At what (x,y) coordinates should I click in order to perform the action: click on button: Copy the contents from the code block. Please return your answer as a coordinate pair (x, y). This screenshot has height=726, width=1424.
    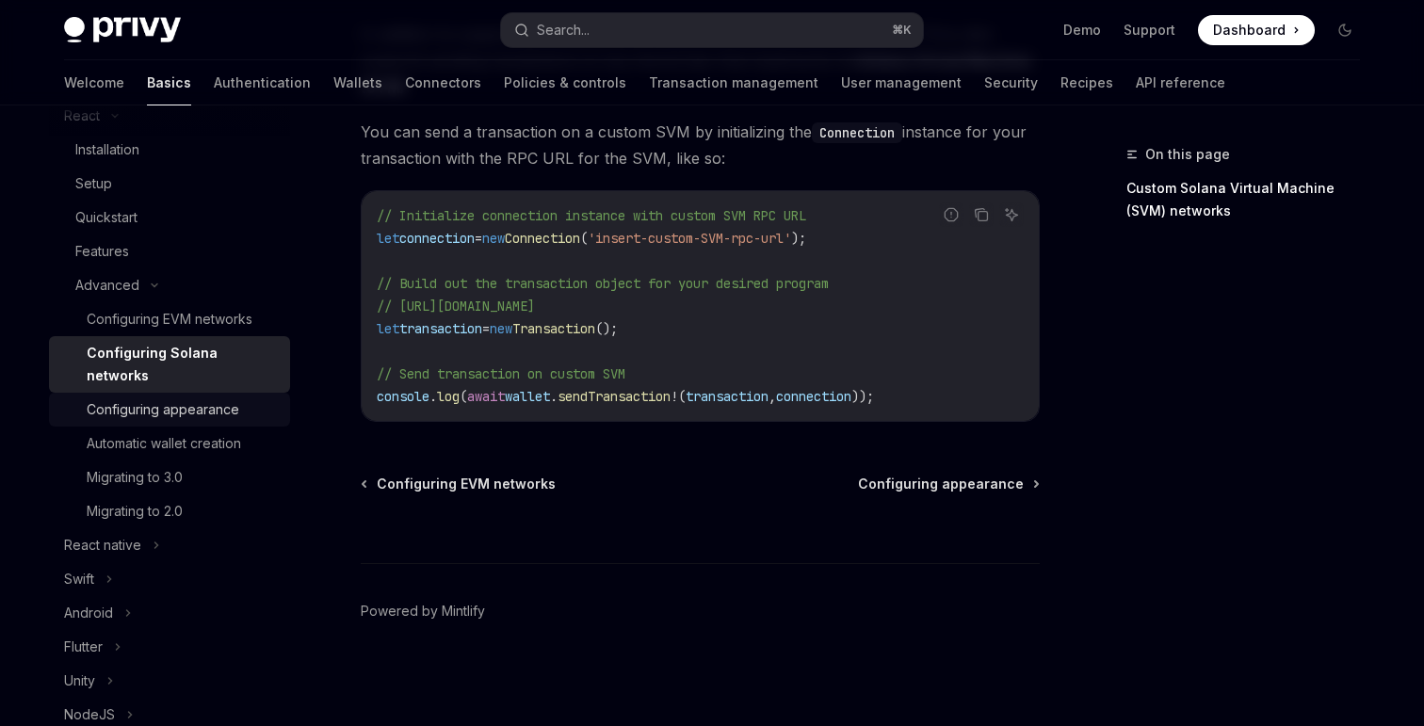
    Looking at the image, I should click on (981, 215).